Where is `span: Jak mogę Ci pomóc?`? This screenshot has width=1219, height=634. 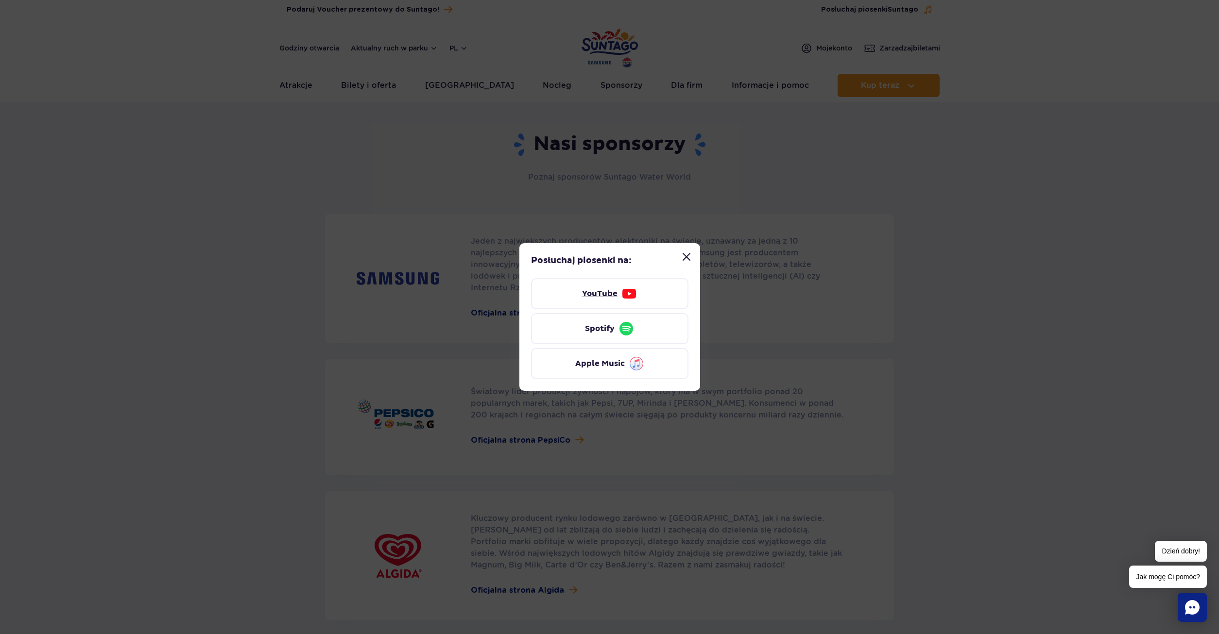
span: Jak mogę Ci pomóc? is located at coordinates (1168, 577).